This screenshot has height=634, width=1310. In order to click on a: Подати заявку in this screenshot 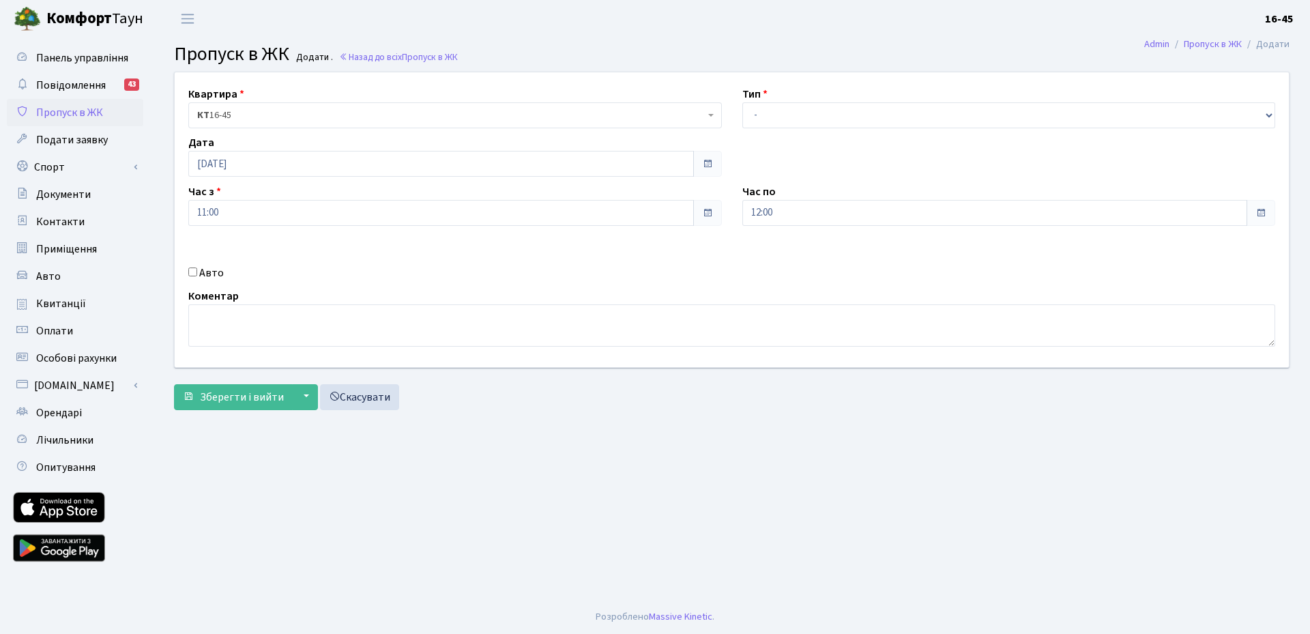, I will do `click(75, 140)`.